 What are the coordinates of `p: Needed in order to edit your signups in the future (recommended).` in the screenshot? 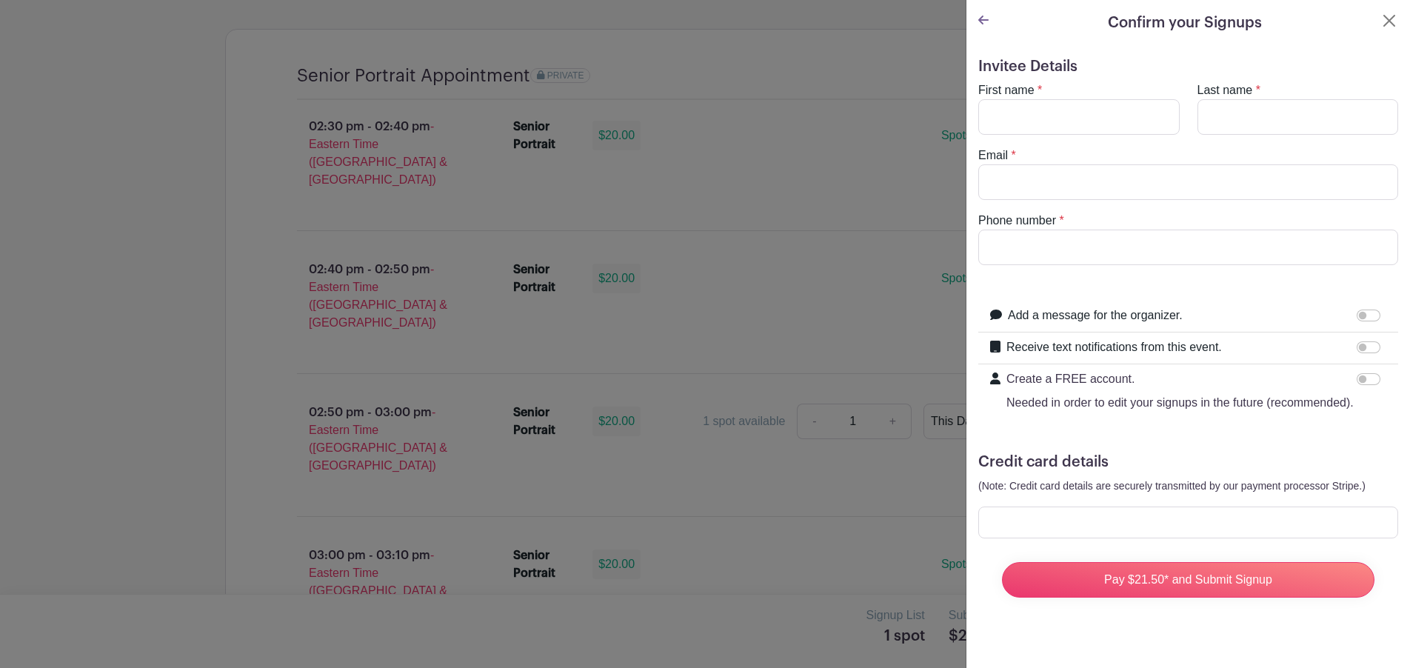 It's located at (1180, 403).